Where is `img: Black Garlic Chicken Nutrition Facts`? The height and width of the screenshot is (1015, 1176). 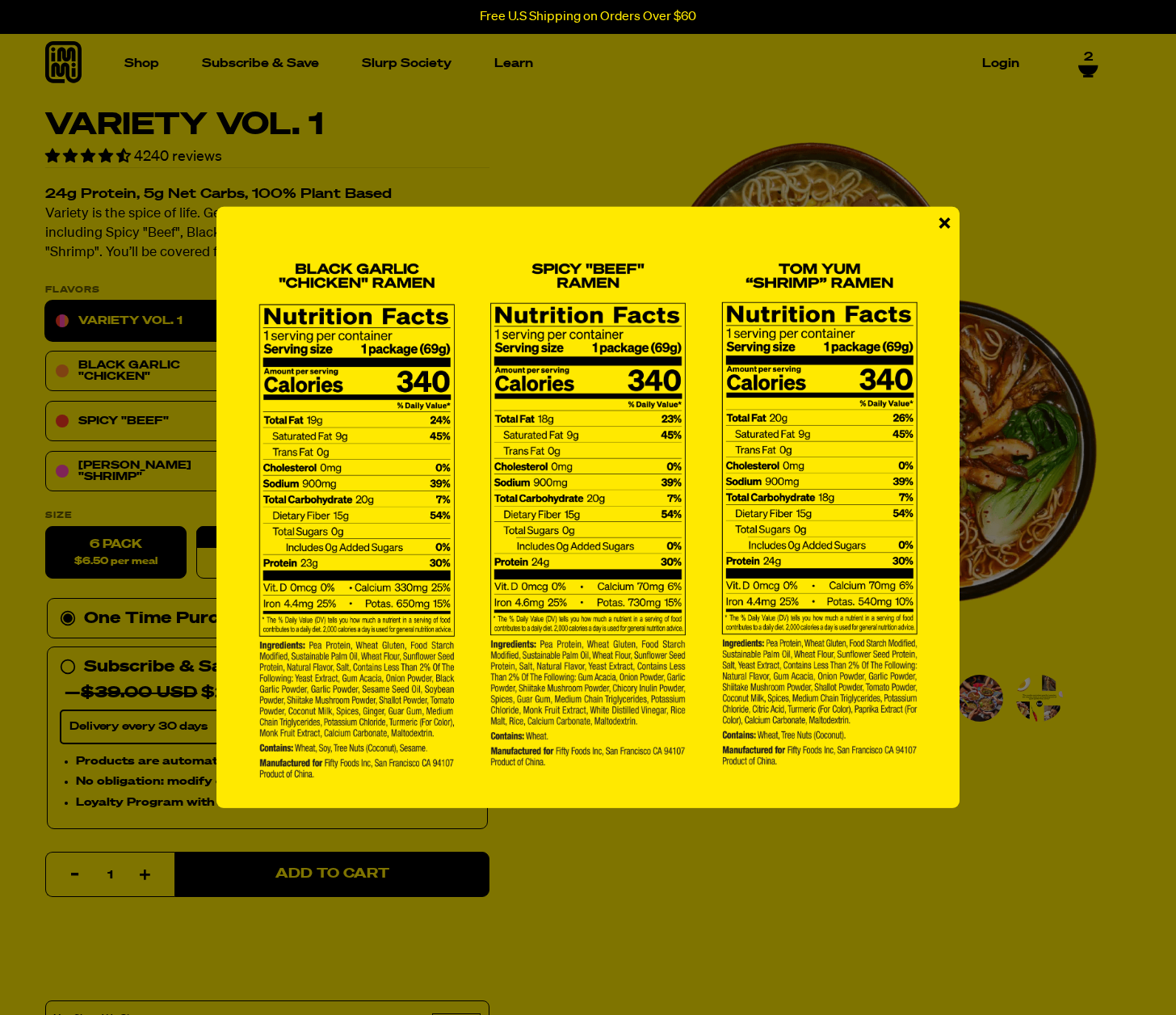 img: Black Garlic Chicken Nutrition Facts is located at coordinates (588, 507).